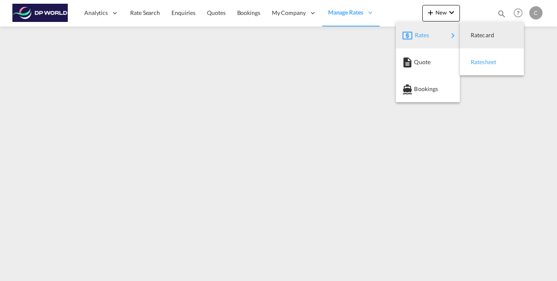 Image resolution: width=557 pixels, height=281 pixels. I want to click on md-icon: icon-chevron-right, so click(453, 36).